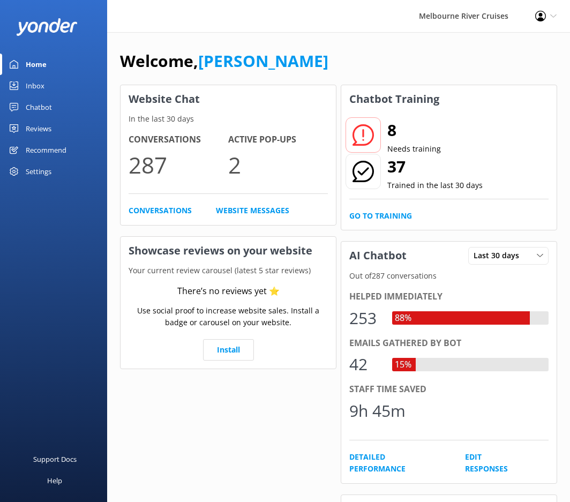 The width and height of the screenshot is (570, 502). I want to click on h3: Showcase reviews on your website, so click(228, 251).